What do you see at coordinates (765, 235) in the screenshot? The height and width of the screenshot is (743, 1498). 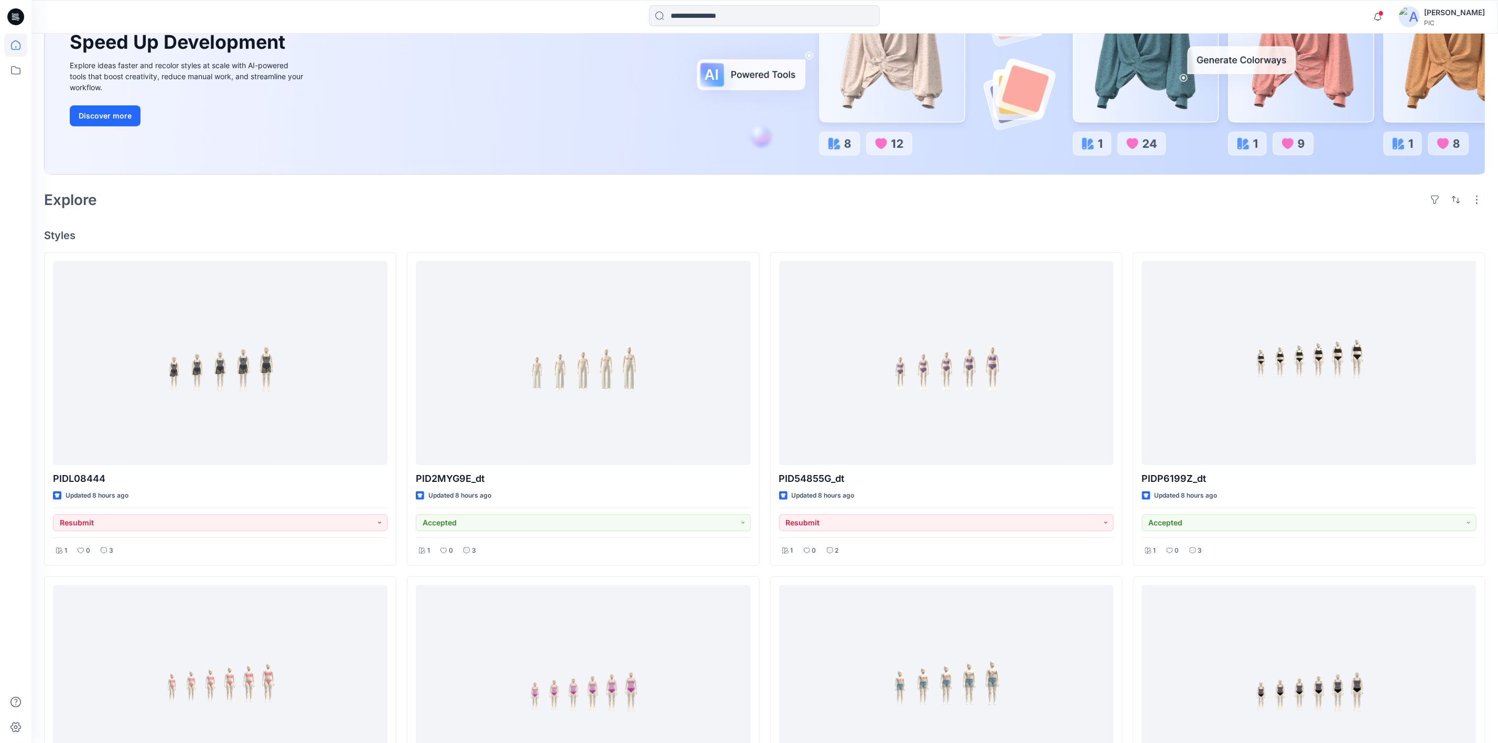 I see `h4: Styles` at bounding box center [765, 235].